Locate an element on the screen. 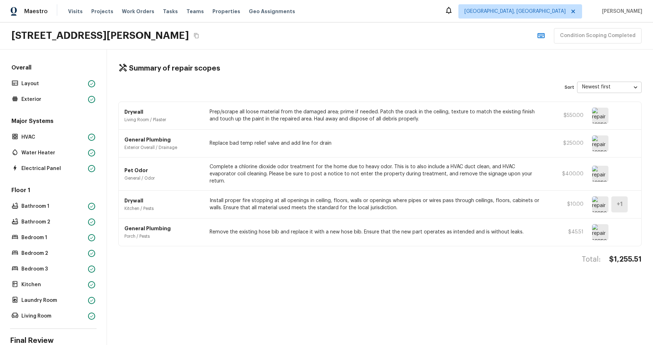  h5: Floor 1 is located at coordinates (53, 191).